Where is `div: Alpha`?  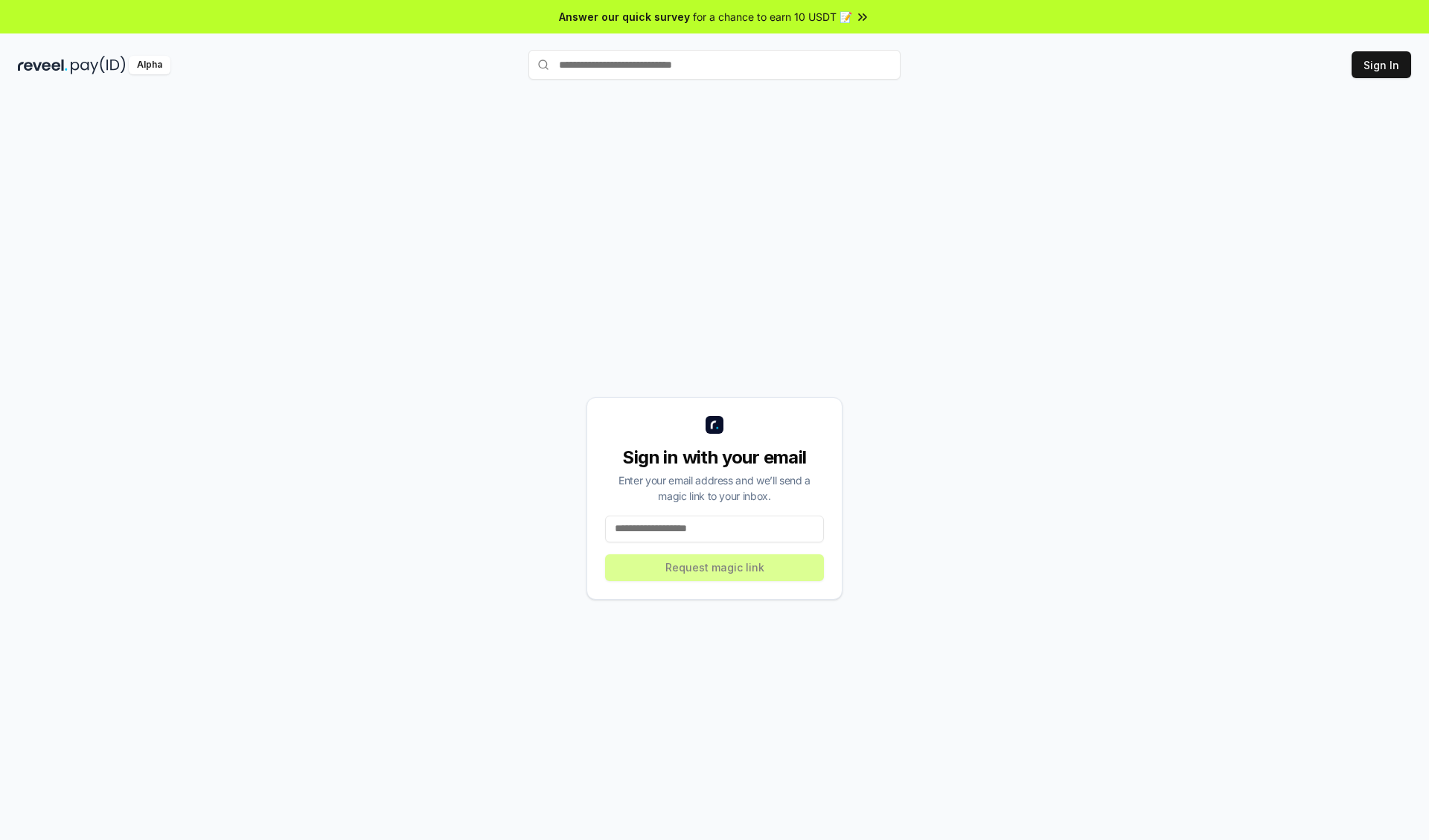 div: Alpha is located at coordinates (149, 65).